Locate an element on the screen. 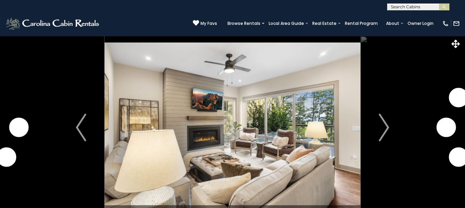 The height and width of the screenshot is (208, 465). img: White-1-2.png is located at coordinates (53, 24).